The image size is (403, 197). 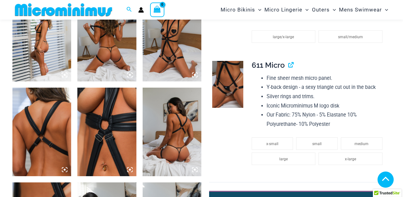 What do you see at coordinates (321, 10) in the screenshot?
I see `span: Outers` at bounding box center [321, 10].